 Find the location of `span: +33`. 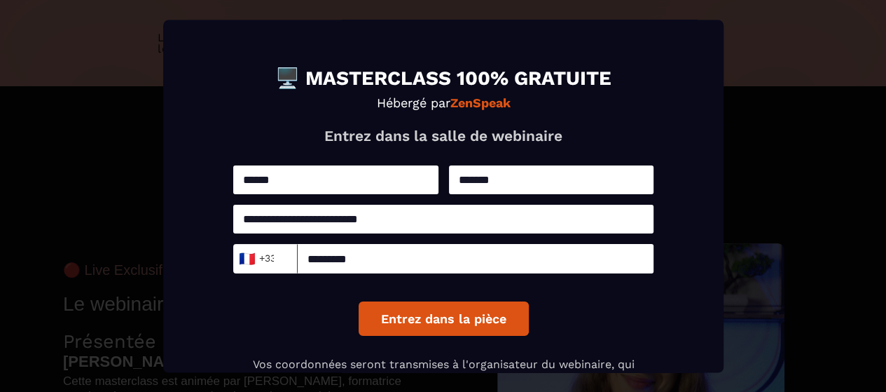

span: +33 is located at coordinates (256, 259).